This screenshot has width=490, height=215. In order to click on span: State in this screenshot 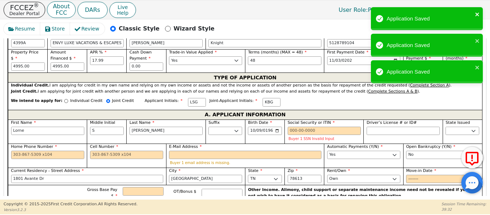, I will do `click(255, 170)`.